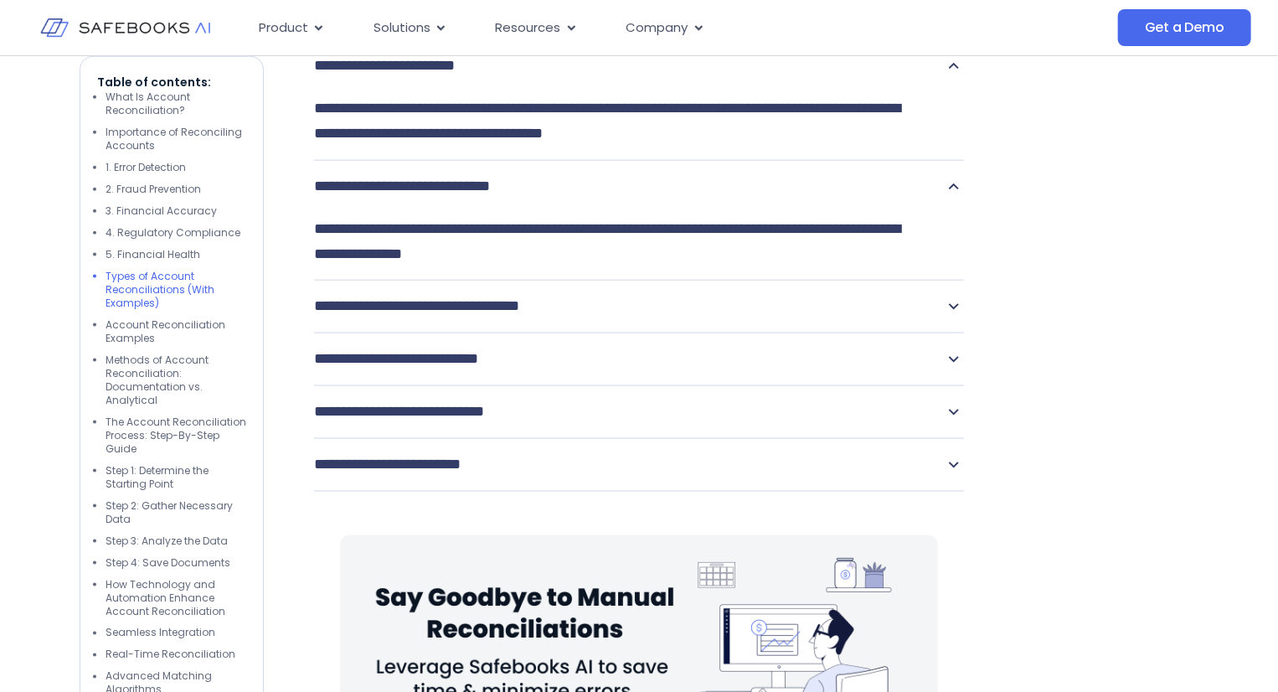 The image size is (1278, 692). Describe the element at coordinates (176, 139) in the screenshot. I see `li: Importance of Reconciling Accounts` at that location.